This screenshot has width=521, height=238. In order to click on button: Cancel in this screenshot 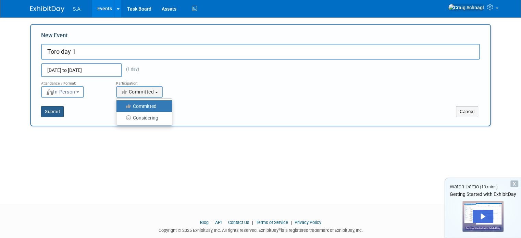, I will do `click(467, 112)`.